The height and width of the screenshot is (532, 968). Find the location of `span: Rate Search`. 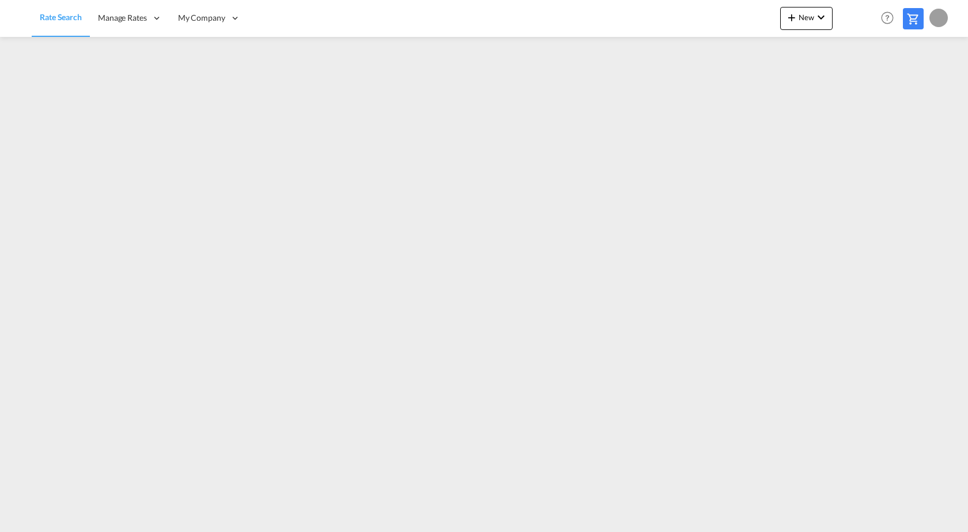

span: Rate Search is located at coordinates (61, 17).